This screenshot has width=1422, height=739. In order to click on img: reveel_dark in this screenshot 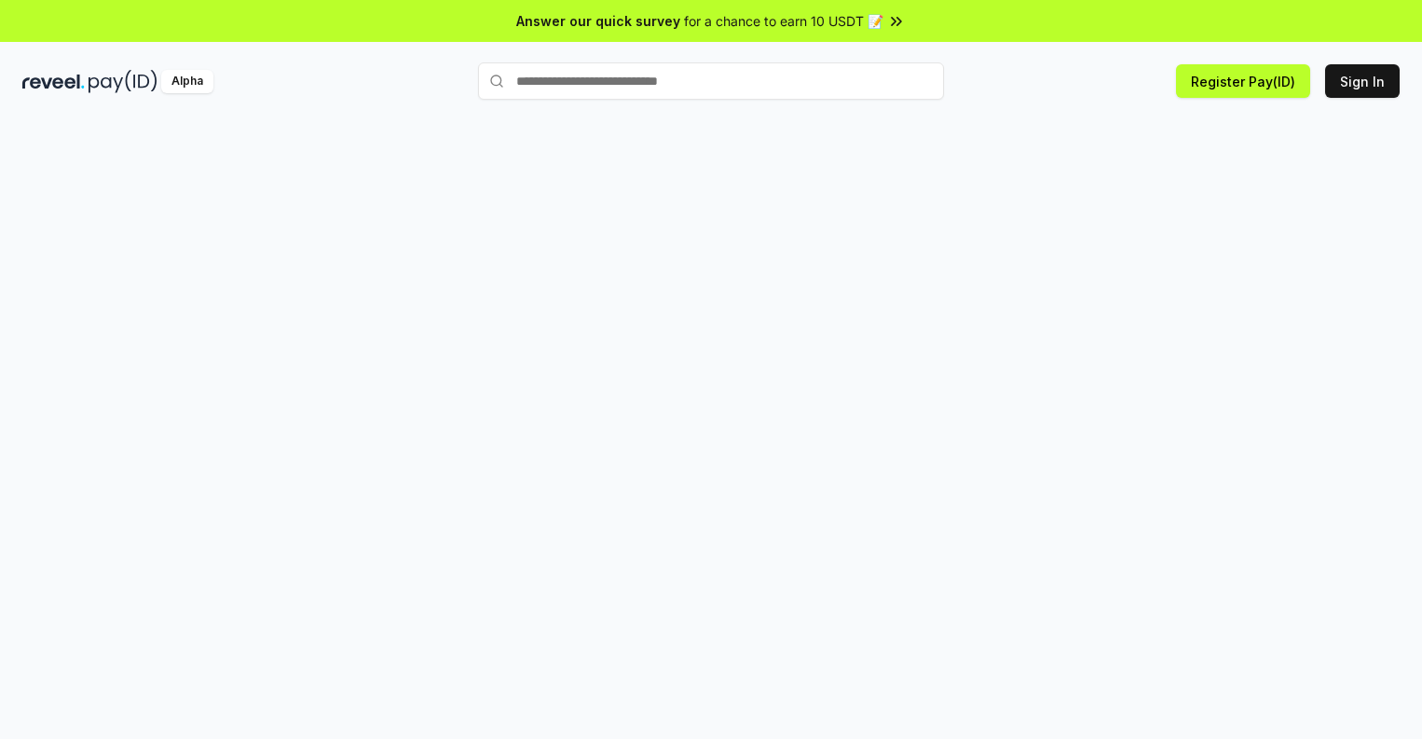, I will do `click(53, 81)`.